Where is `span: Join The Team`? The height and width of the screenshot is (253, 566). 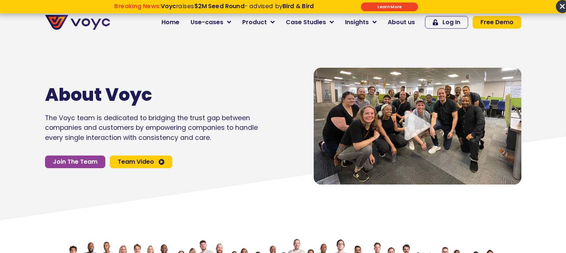
span: Join The Team is located at coordinates (75, 162).